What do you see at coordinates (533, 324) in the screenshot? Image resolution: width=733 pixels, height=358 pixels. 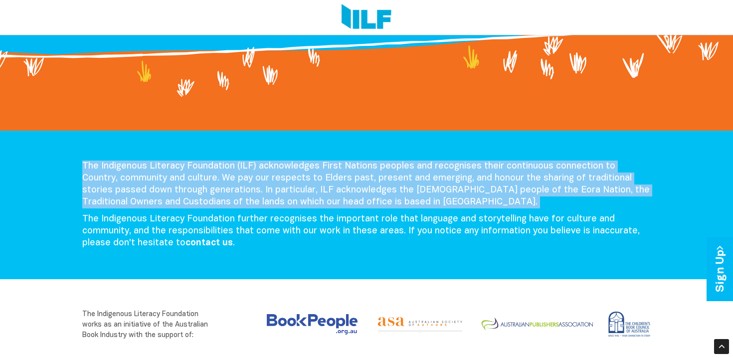 I see `a: Visit the Australian Publishers Association website` at bounding box center [533, 324].